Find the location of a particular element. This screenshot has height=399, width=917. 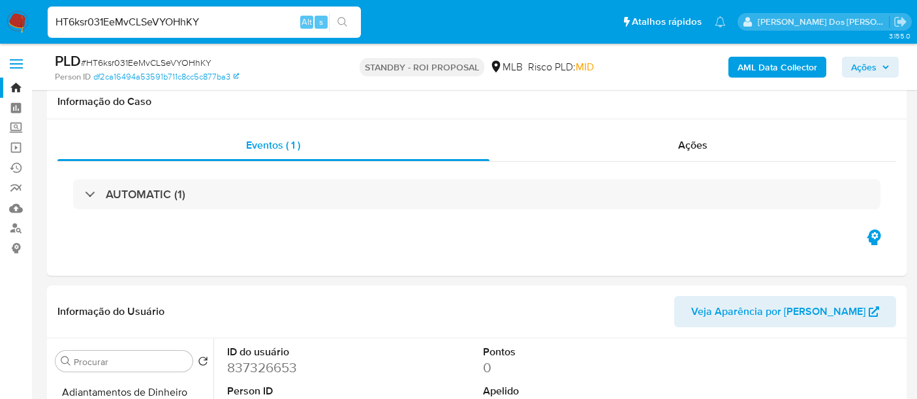

button: search-icon is located at coordinates (342, 22).